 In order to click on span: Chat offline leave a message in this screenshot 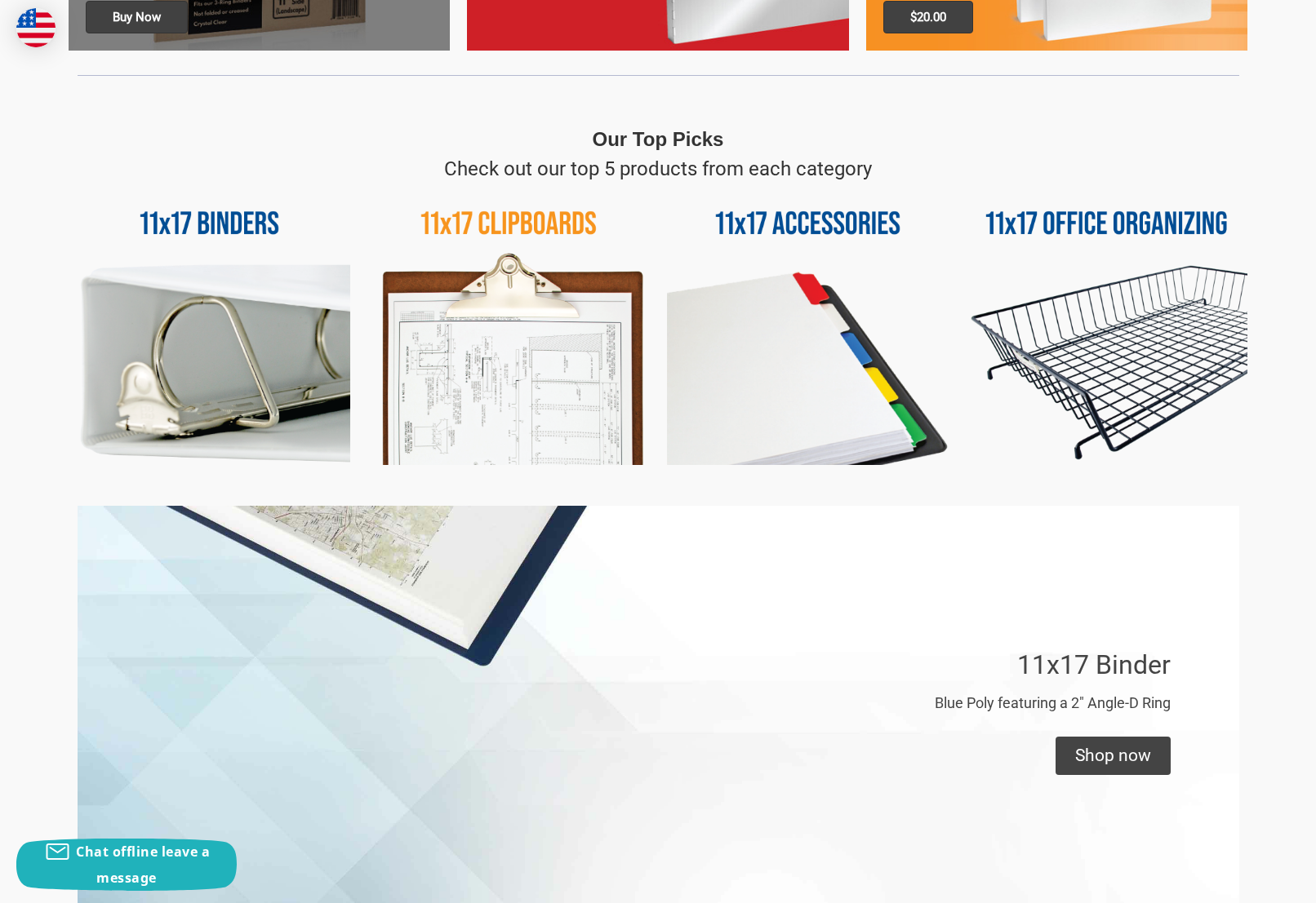, I will do `click(143, 865)`.